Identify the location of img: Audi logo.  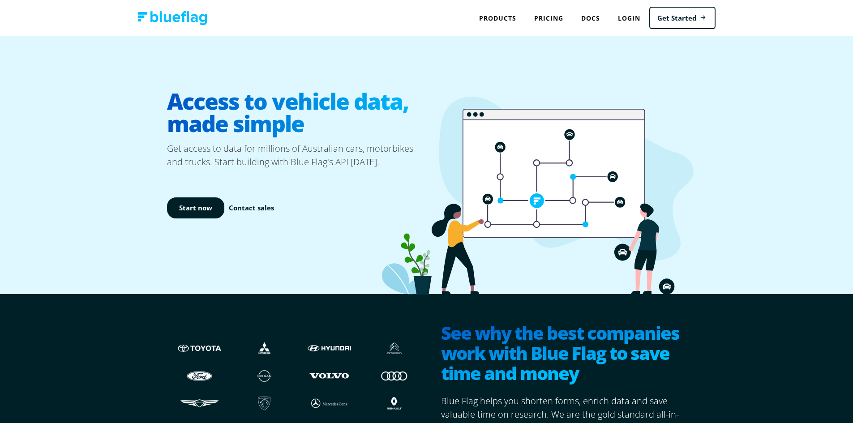
(394, 376).